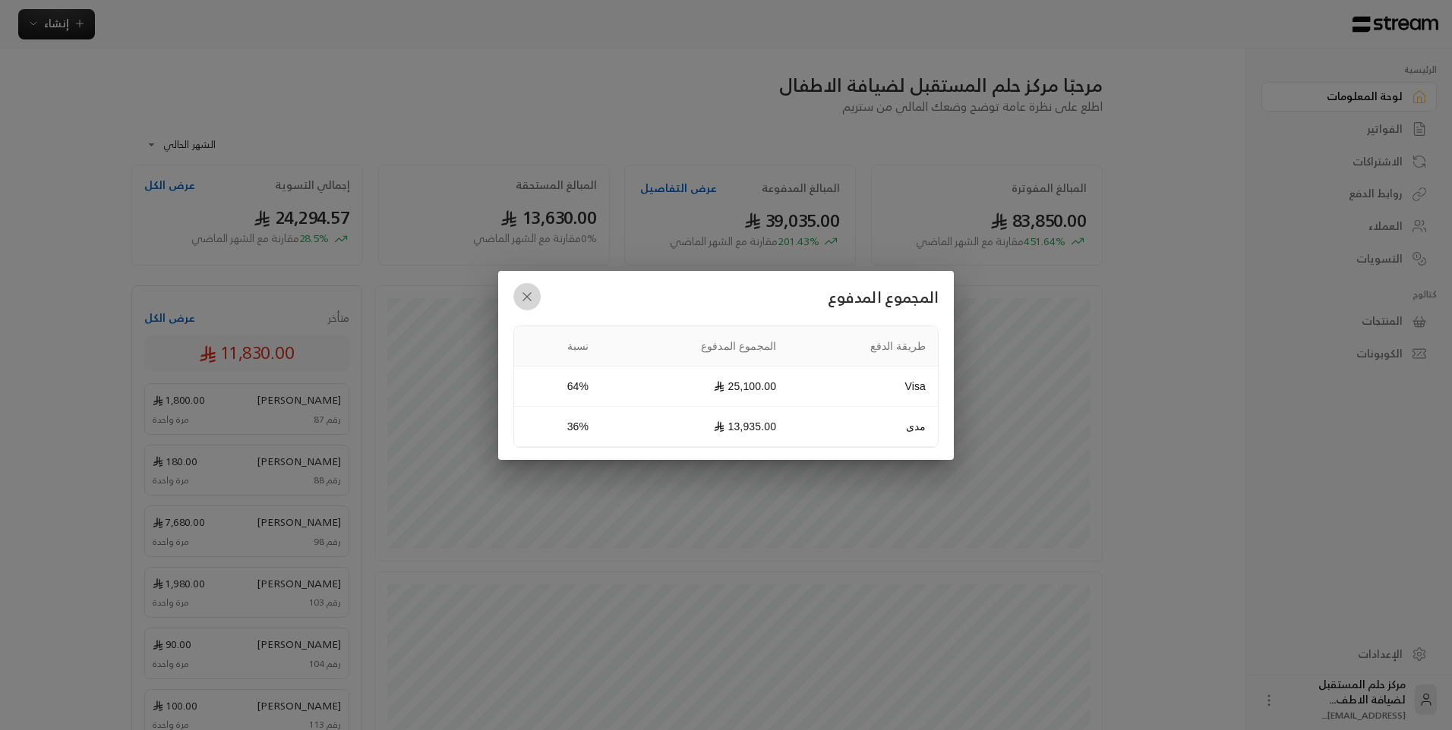 The width and height of the screenshot is (1452, 730). I want to click on td: Visa, so click(862, 386).